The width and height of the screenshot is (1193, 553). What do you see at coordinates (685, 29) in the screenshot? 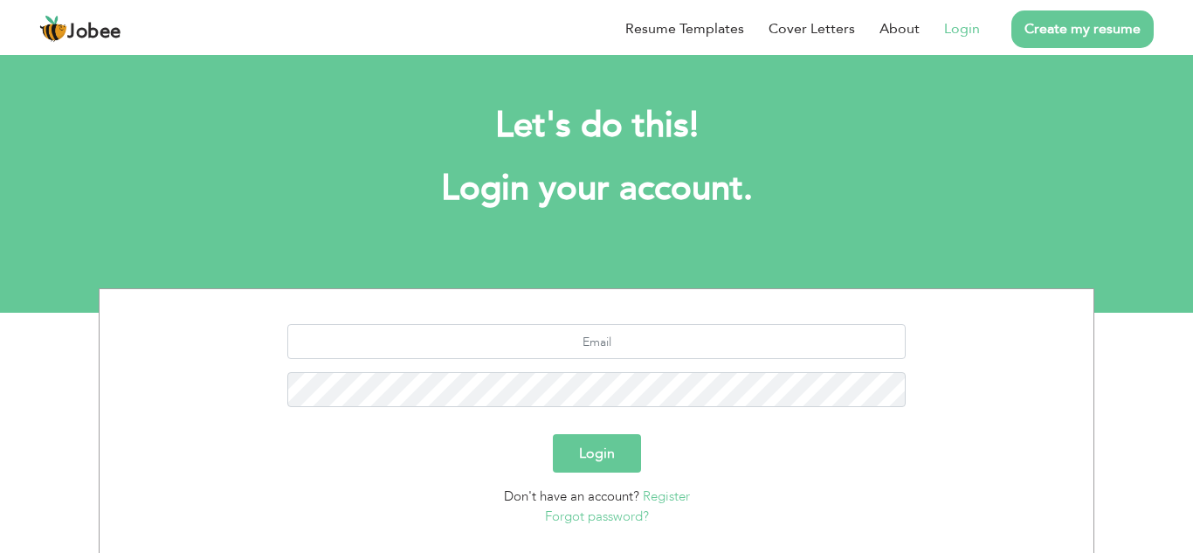
I see `a: Resume Templates` at bounding box center [685, 29].